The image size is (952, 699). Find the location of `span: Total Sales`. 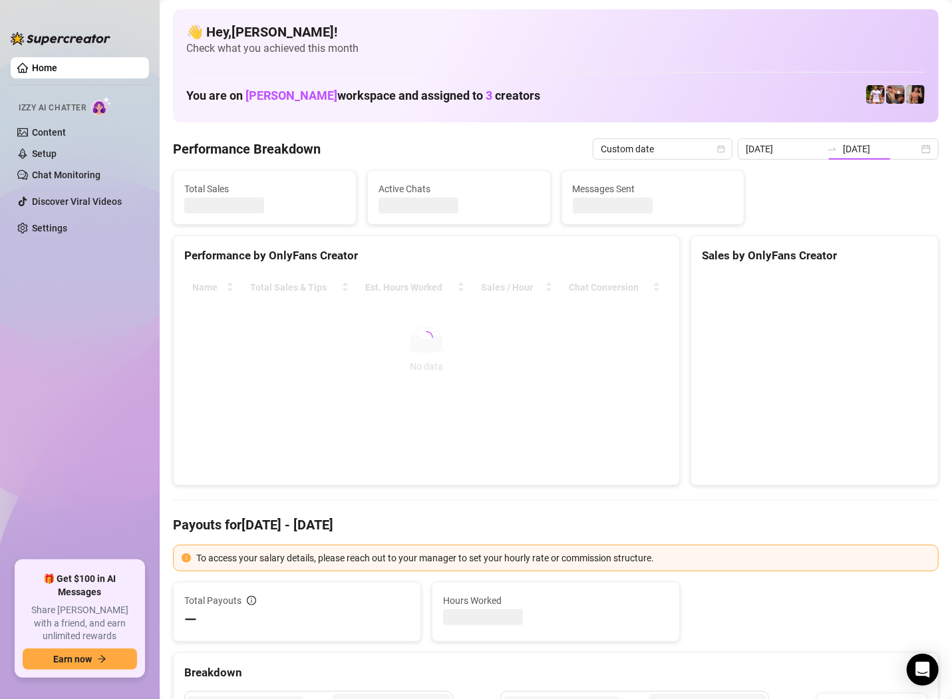

span: Total Sales is located at coordinates (265, 189).